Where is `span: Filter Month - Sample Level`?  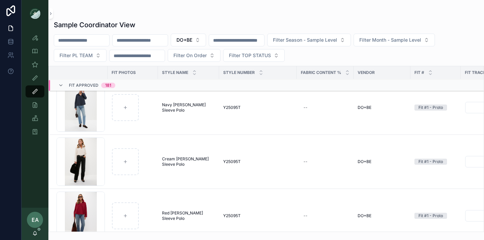
span: Filter Month - Sample Level is located at coordinates (390, 40).